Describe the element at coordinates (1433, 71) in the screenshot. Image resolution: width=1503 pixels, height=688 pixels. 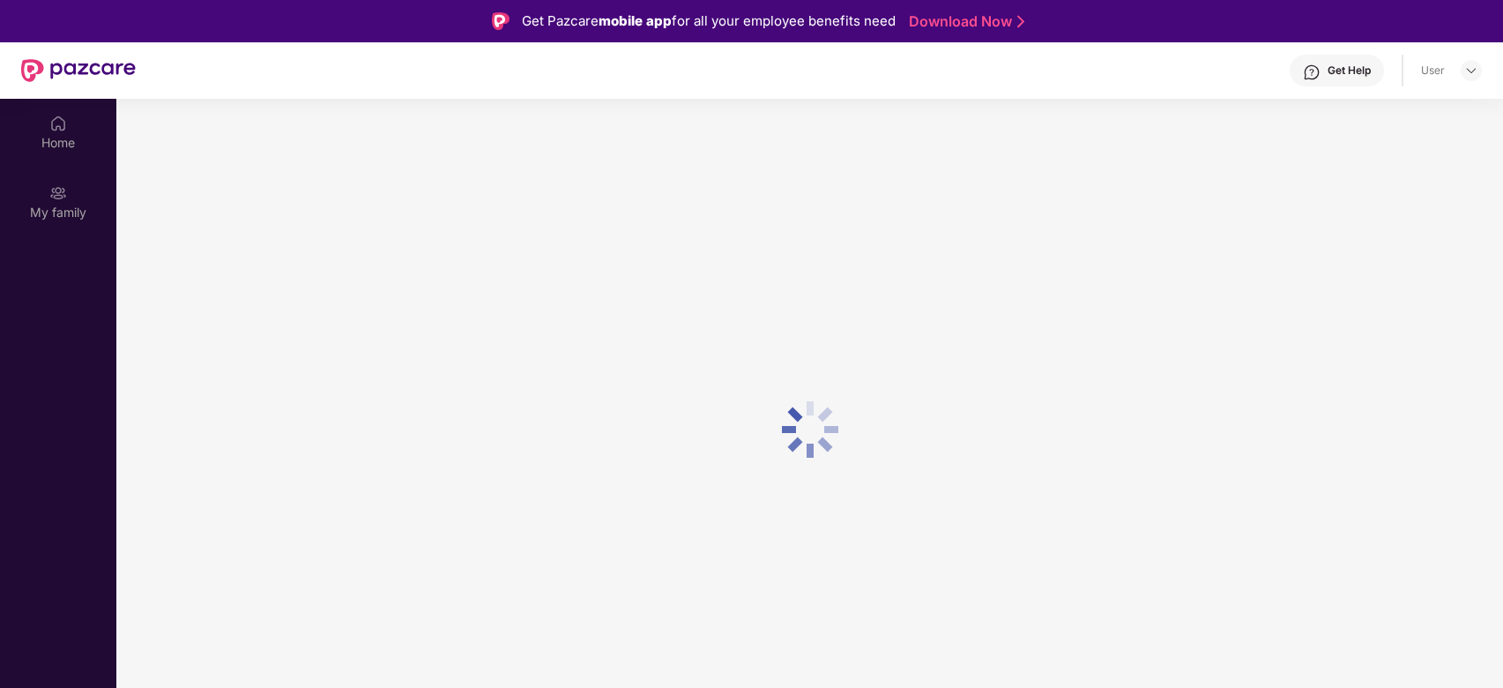
I see `div: User` at that location.